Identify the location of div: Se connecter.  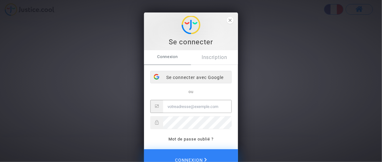
(191, 42).